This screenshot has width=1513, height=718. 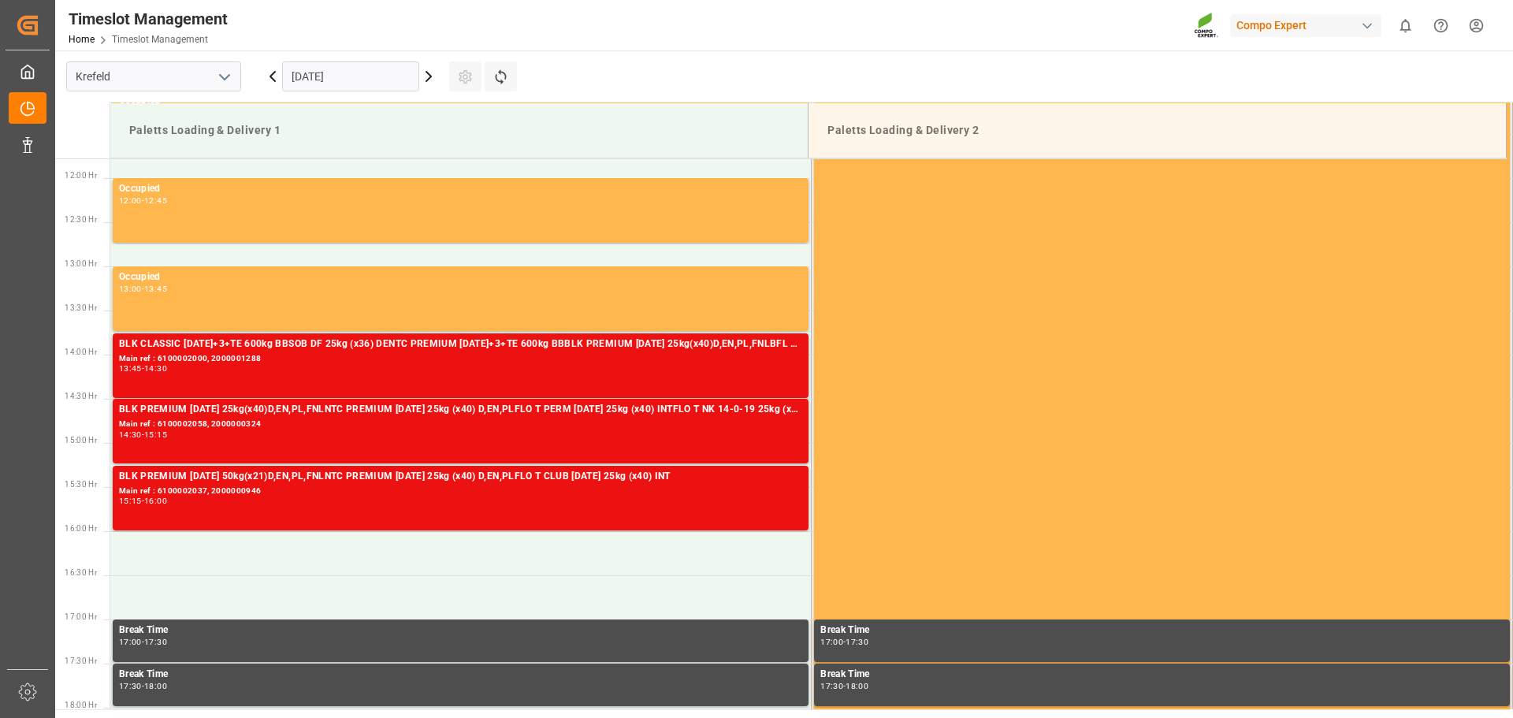 What do you see at coordinates (80, 396) in the screenshot?
I see `span: 14:30 Hr` at bounding box center [80, 396].